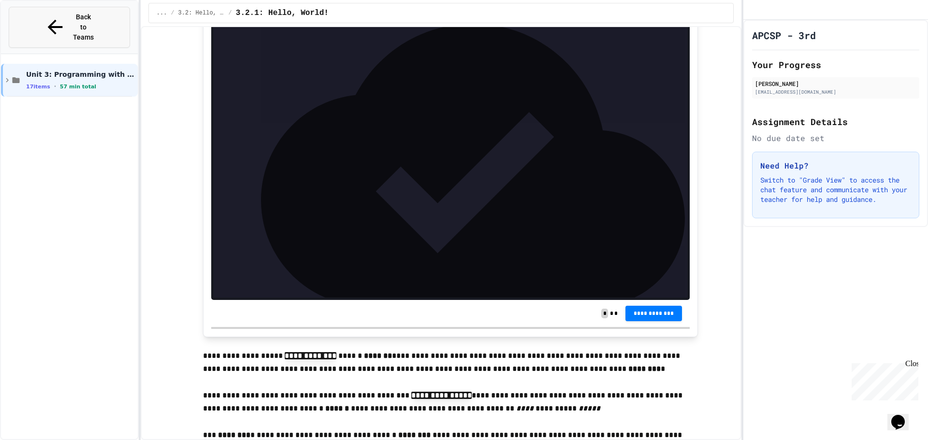  I want to click on p: Switch to "Grade View" to access the chat feature and communicate with your teacher for help and ..., so click(835, 190).